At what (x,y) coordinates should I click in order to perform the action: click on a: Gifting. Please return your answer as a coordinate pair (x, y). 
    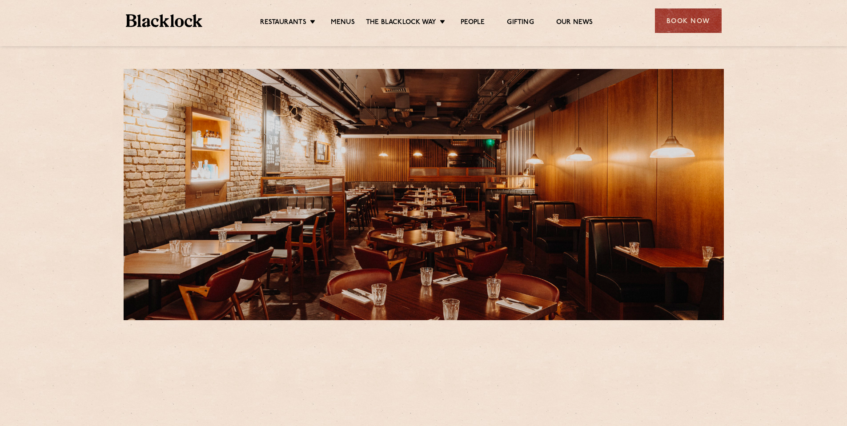
    Looking at the image, I should click on (520, 23).